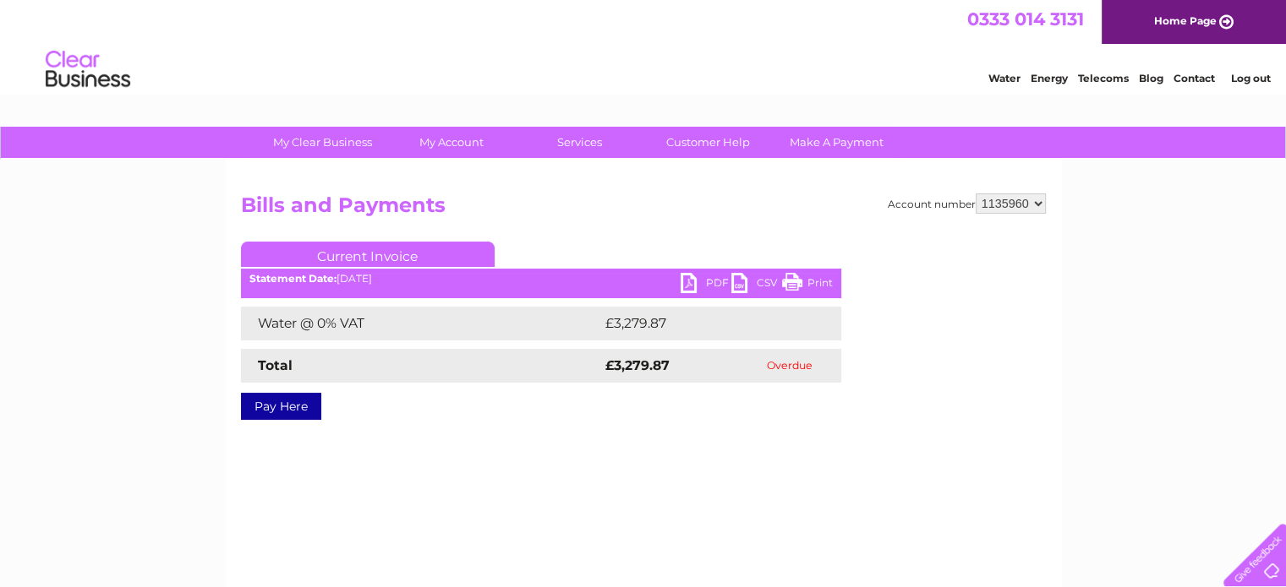 This screenshot has height=587, width=1286. Describe the element at coordinates (1025, 19) in the screenshot. I see `span: 0333 014 3131` at that location.